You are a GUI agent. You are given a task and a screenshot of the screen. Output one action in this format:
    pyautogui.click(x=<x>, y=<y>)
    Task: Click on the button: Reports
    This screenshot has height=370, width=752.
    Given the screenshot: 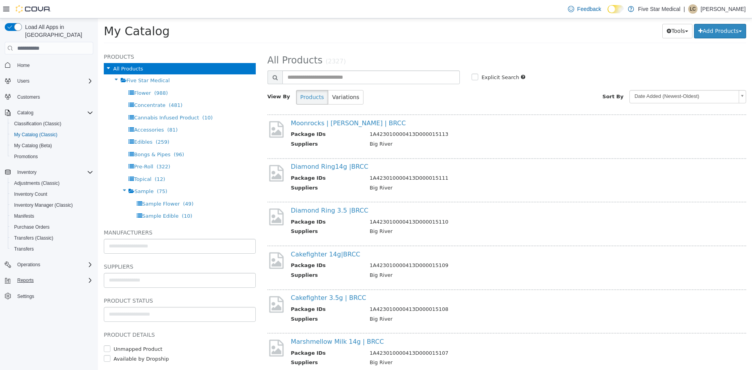 What is the action you would take?
    pyautogui.click(x=25, y=280)
    